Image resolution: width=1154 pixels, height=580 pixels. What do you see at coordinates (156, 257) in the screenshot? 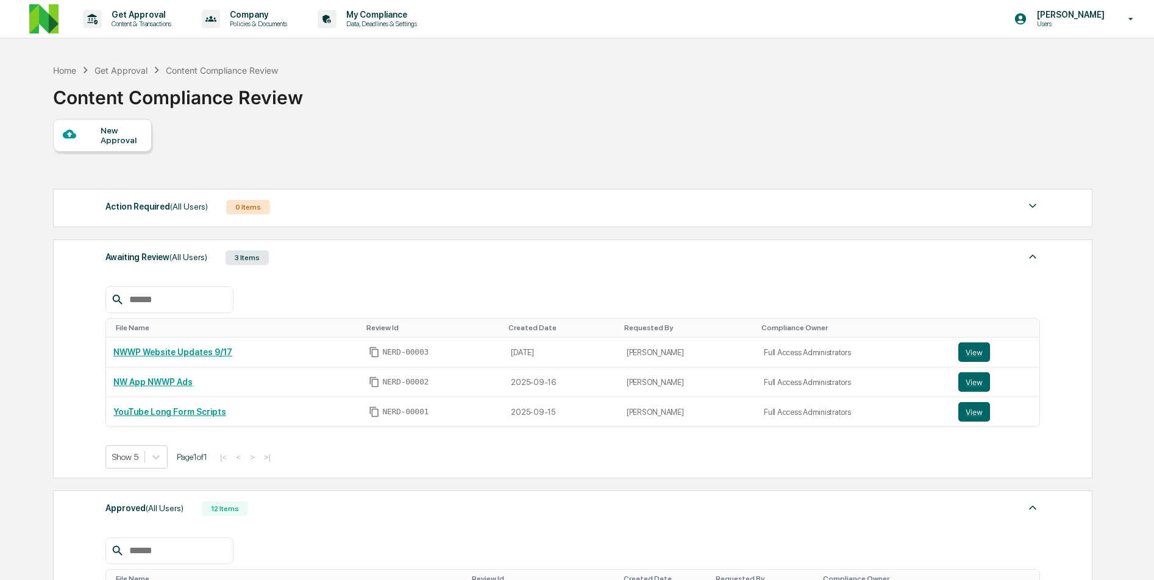
I see `div: Awaiting Review` at bounding box center [156, 257].